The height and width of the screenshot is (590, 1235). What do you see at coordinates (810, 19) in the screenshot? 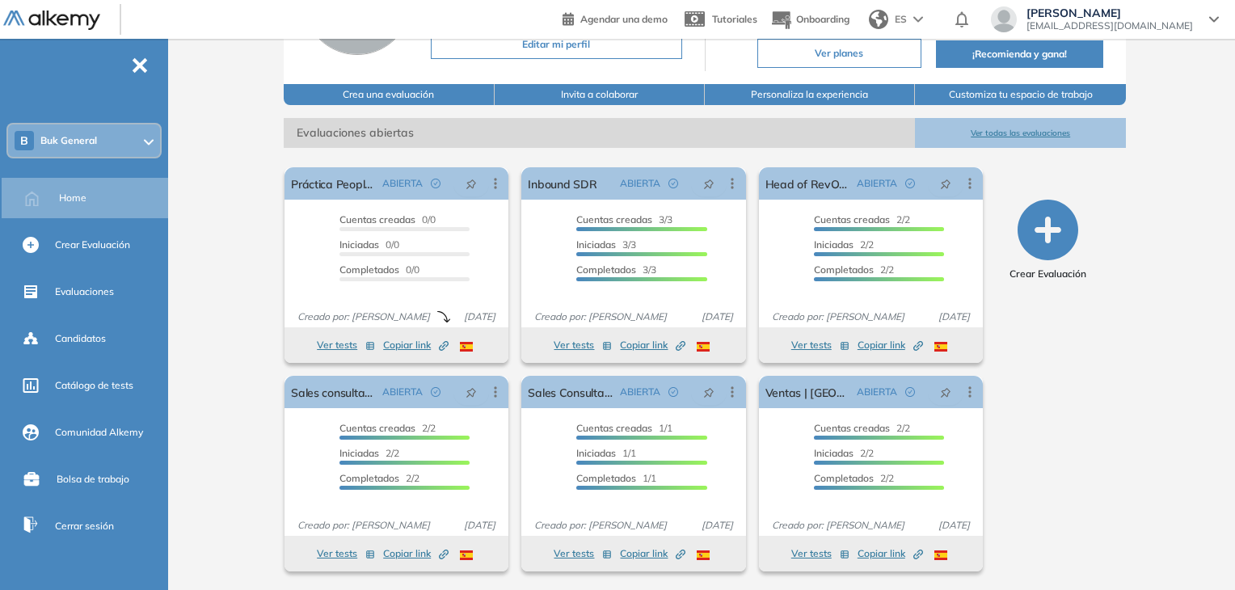
I see `button: Onboarding` at bounding box center [810, 19].